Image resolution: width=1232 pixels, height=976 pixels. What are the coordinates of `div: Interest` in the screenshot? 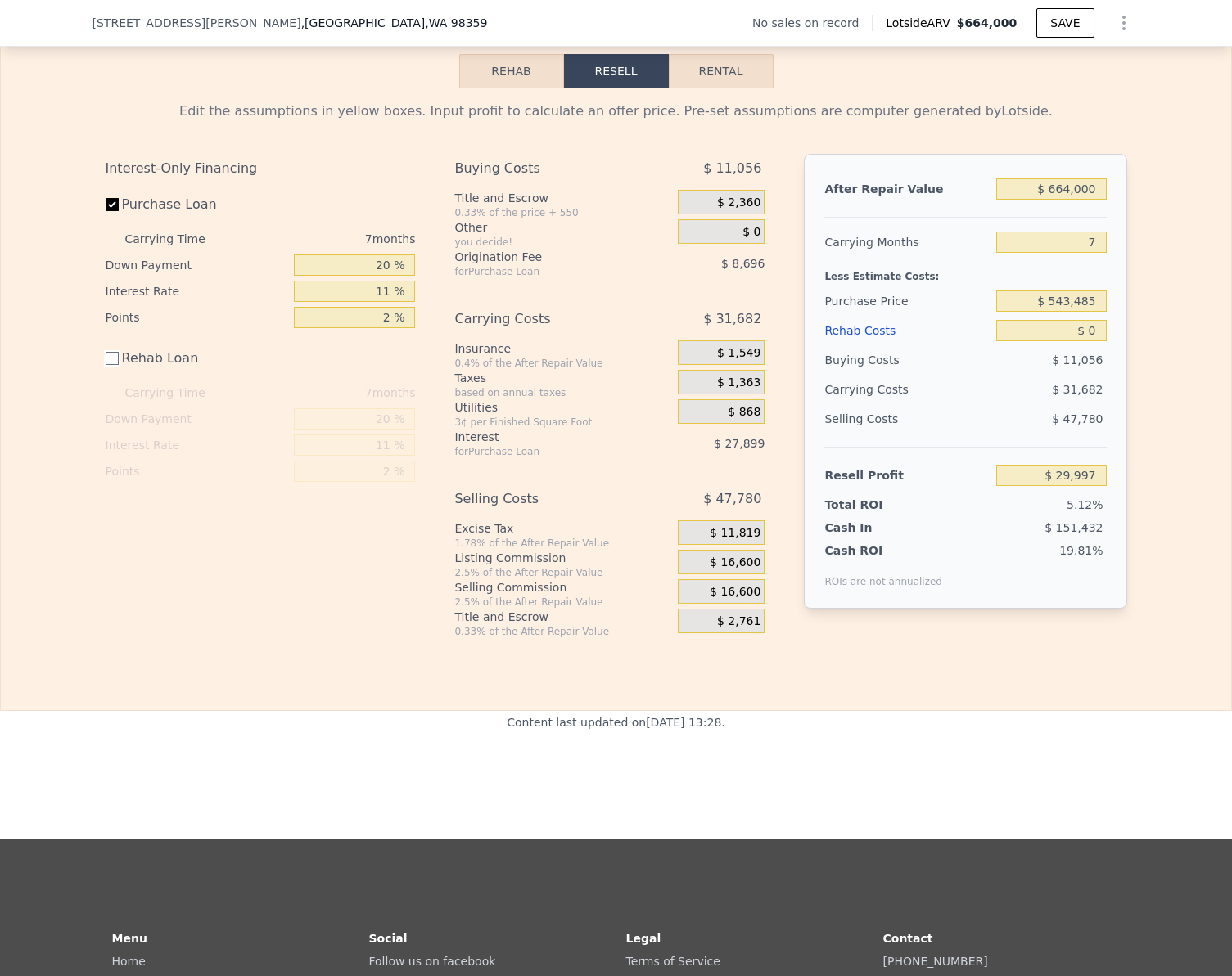 It's located at (545, 437).